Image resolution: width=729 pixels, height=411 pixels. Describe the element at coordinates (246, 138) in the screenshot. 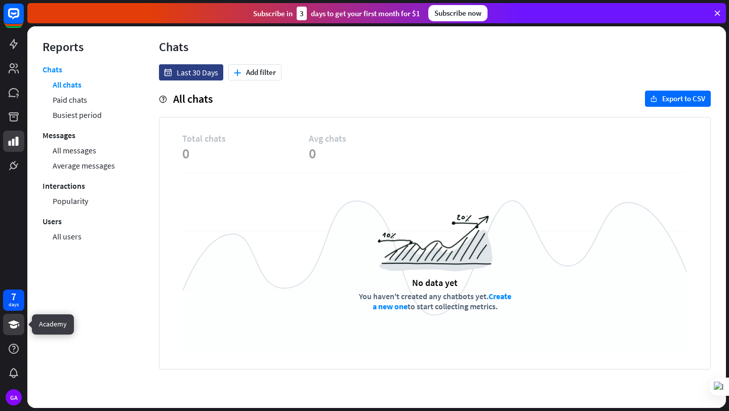

I see `span: Total chats` at that location.